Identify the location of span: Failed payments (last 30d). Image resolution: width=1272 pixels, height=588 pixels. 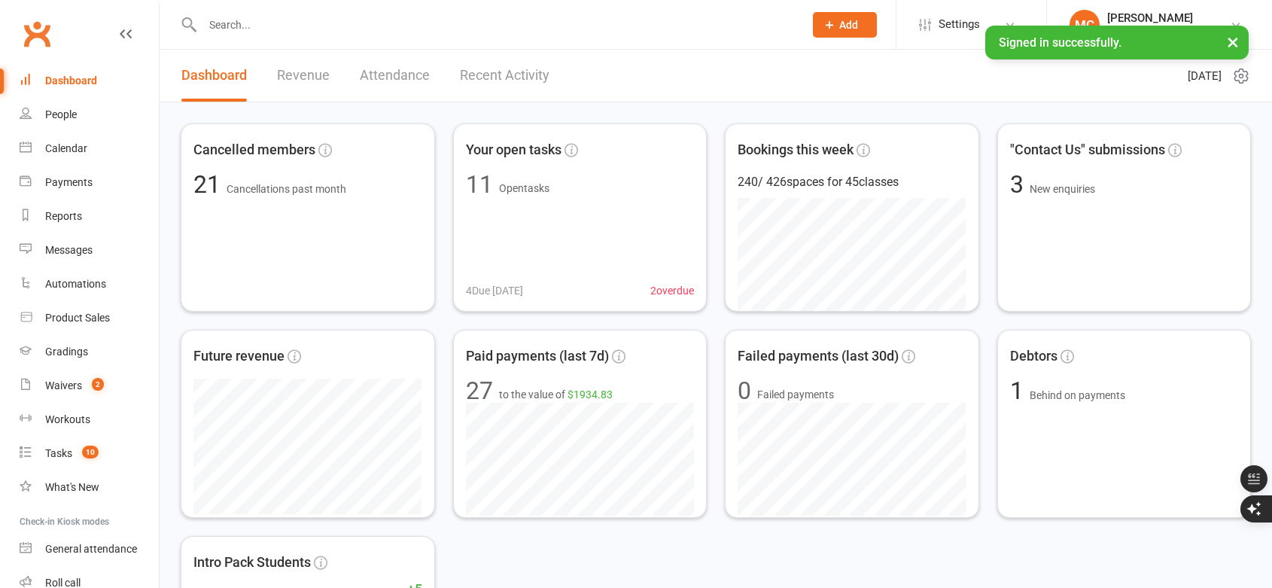
(818, 356).